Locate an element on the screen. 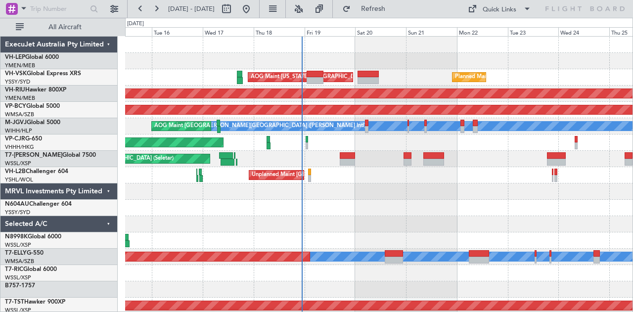 The image size is (633, 312). span: VH-LEP is located at coordinates (15, 57).